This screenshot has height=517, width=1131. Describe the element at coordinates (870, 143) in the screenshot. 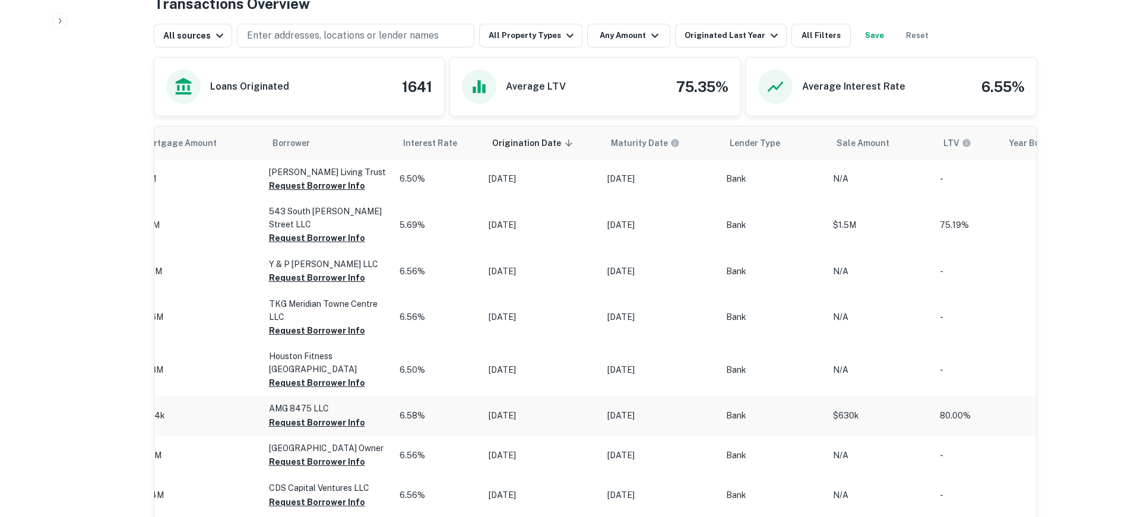

I see `span: Sale Amount` at that location.